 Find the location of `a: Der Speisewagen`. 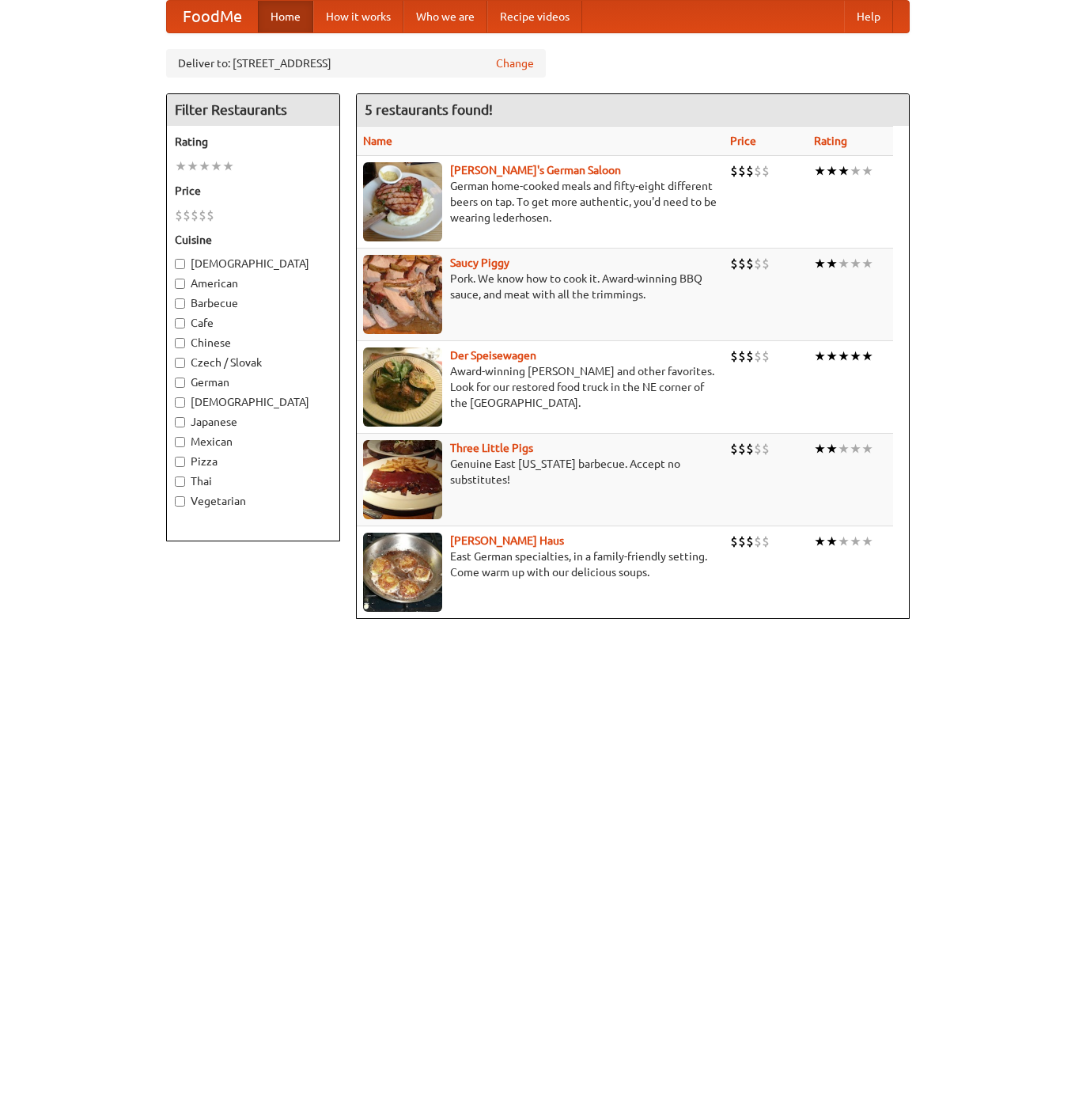

a: Der Speisewagen is located at coordinates (492, 355).